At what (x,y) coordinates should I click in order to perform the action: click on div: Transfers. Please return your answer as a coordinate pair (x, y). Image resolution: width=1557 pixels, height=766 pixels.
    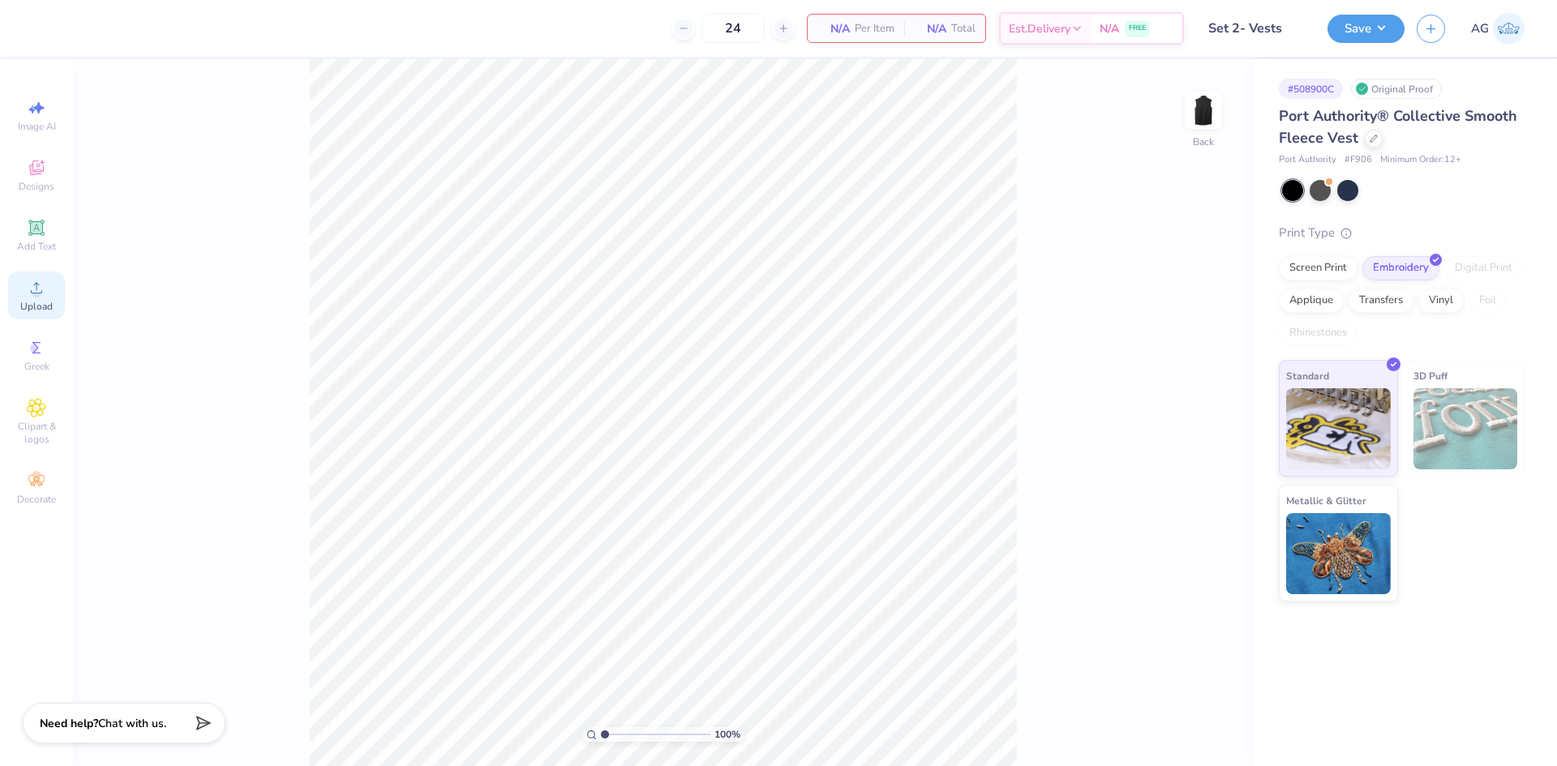
    Looking at the image, I should click on (1381, 301).